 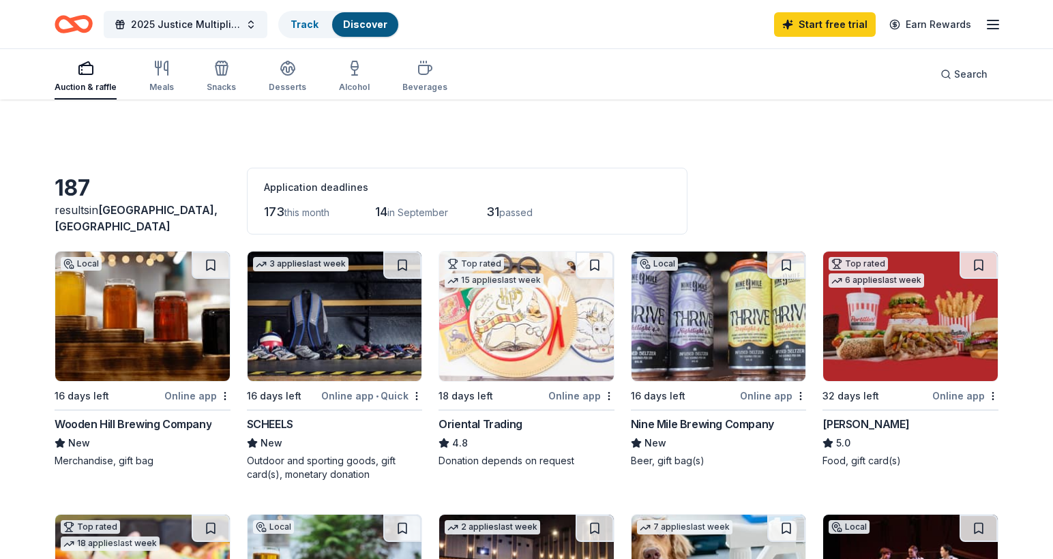 I want to click on div: Donation depends on request, so click(x=527, y=461).